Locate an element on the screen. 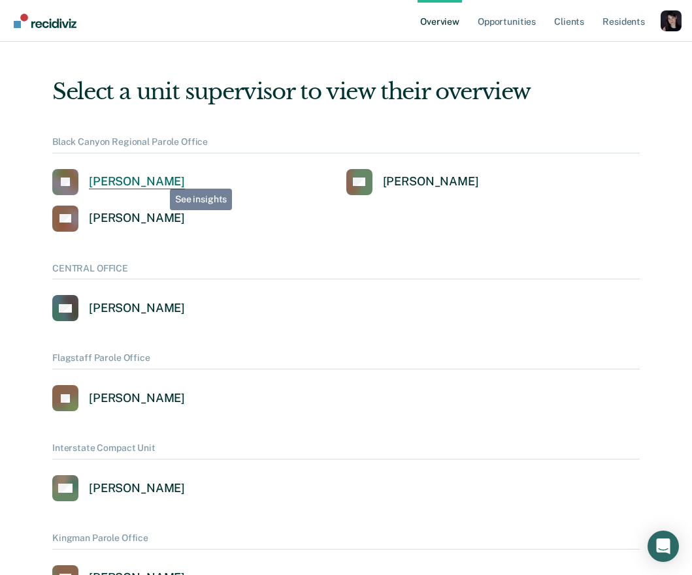 The width and height of the screenshot is (692, 575). div: Open Intercom Messenger is located at coordinates (663, 547).